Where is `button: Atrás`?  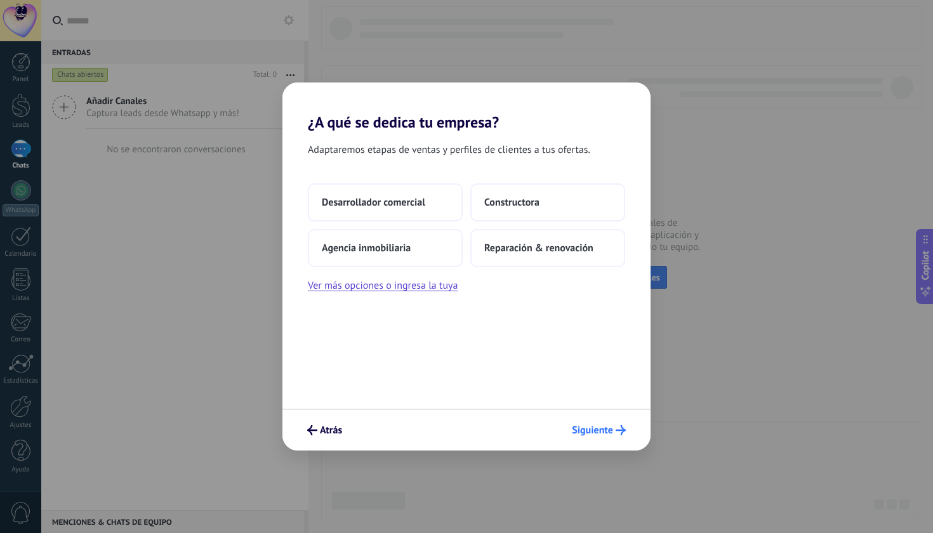
button: Atrás is located at coordinates (324, 430).